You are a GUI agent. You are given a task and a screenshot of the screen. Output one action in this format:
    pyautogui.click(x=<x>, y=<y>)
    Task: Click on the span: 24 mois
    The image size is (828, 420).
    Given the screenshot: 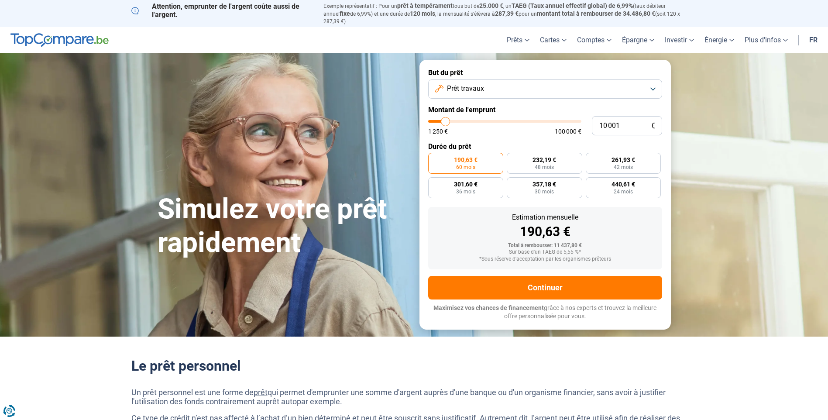 What is the action you would take?
    pyautogui.click(x=623, y=192)
    